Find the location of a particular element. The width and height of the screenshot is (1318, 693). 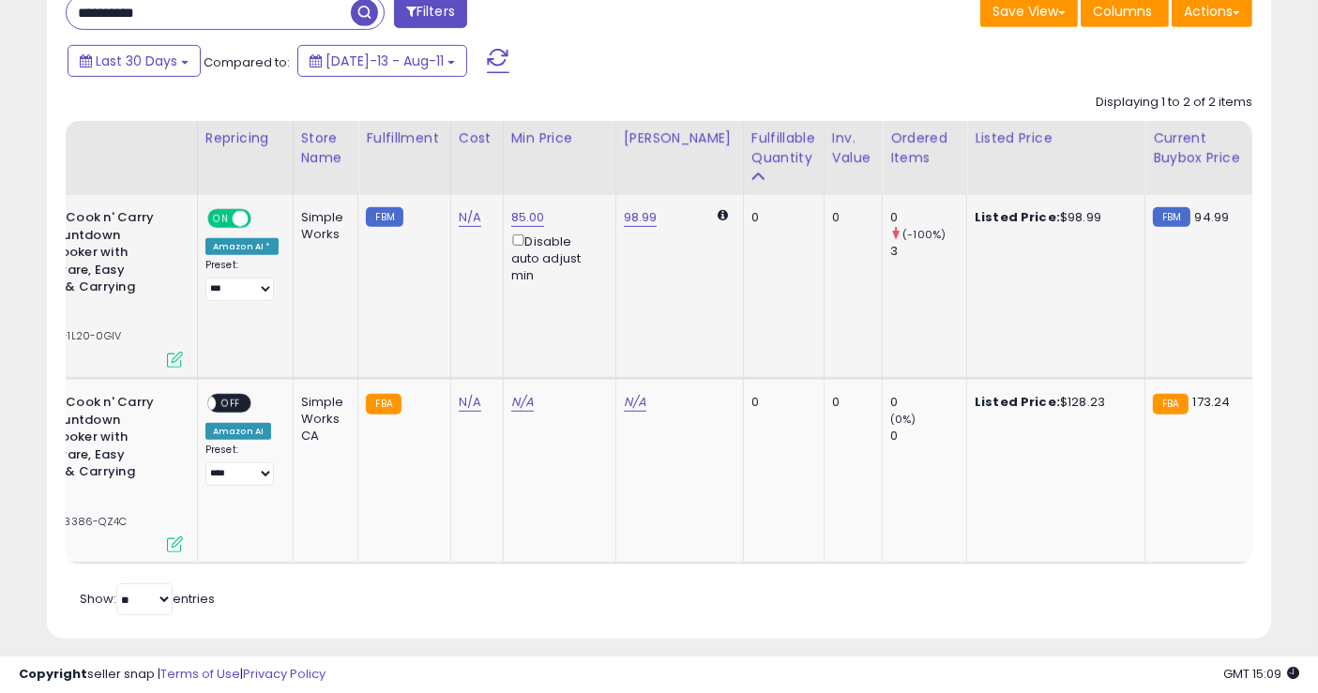

a: 98.99 is located at coordinates (641, 218).